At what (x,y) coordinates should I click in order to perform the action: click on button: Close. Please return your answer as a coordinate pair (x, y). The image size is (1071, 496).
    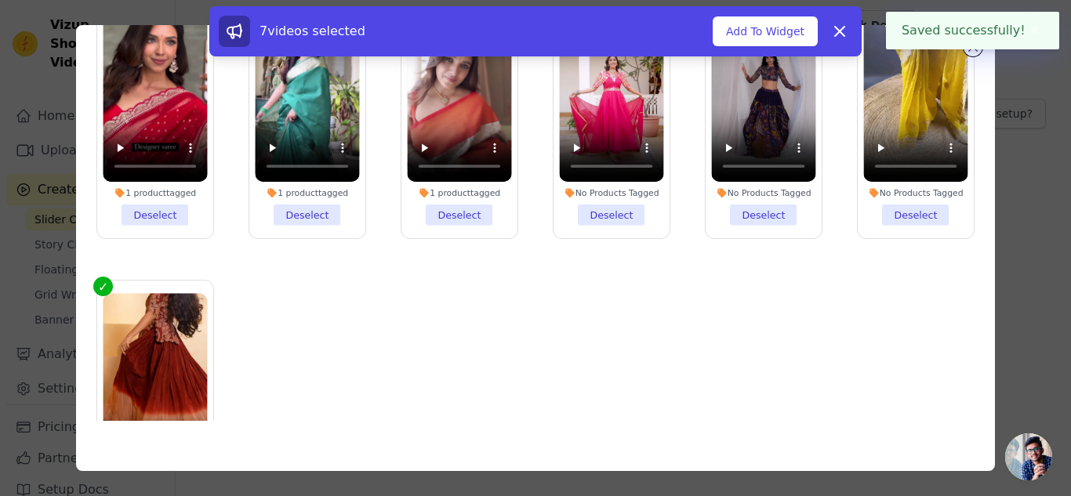
    Looking at the image, I should click on (1034, 31).